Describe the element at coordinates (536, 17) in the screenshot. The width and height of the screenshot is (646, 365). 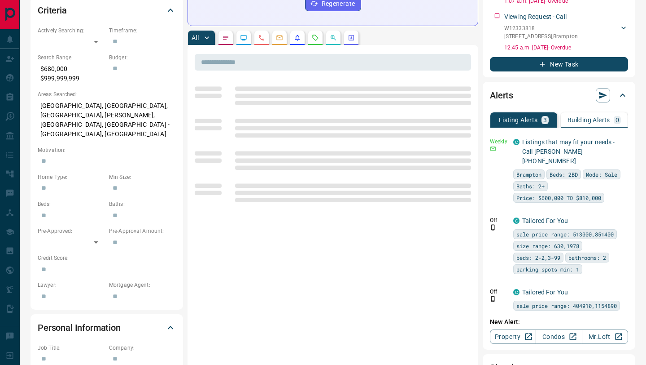
I see `p: Viewing Request - Call` at that location.